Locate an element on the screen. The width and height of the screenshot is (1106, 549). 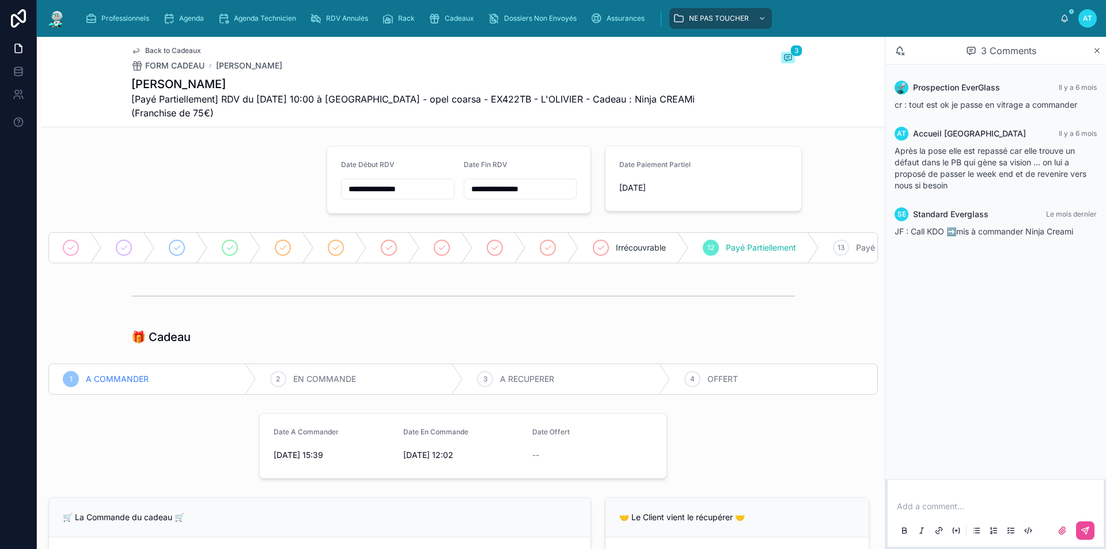
span: 1 is located at coordinates (71, 379).